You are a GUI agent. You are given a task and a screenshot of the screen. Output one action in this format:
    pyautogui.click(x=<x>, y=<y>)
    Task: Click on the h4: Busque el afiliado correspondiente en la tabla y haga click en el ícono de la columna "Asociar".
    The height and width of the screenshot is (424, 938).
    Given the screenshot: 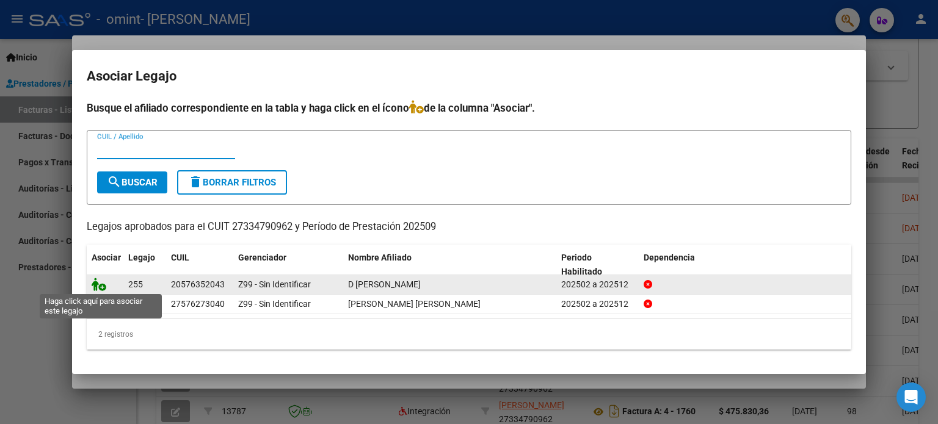 What is the action you would take?
    pyautogui.click(x=469, y=108)
    